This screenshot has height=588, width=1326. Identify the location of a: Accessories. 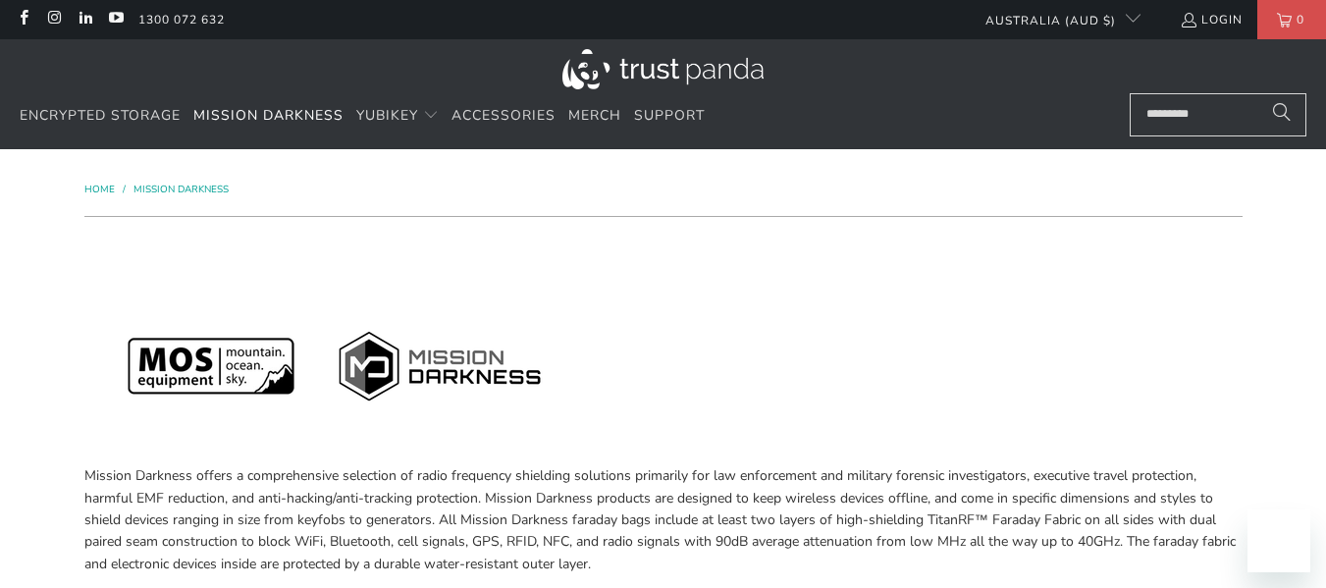
(504, 116).